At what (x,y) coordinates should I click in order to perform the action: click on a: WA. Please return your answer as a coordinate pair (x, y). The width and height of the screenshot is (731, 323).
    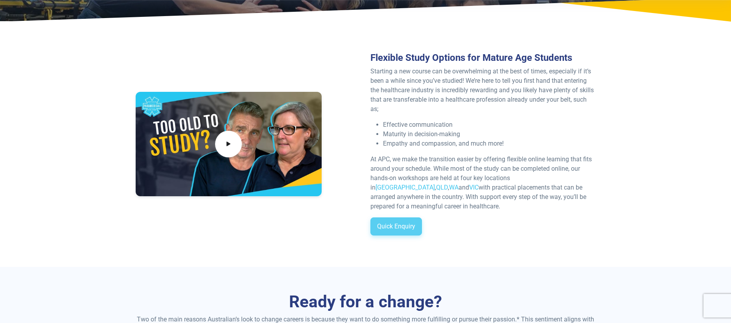
    Looking at the image, I should click on (454, 187).